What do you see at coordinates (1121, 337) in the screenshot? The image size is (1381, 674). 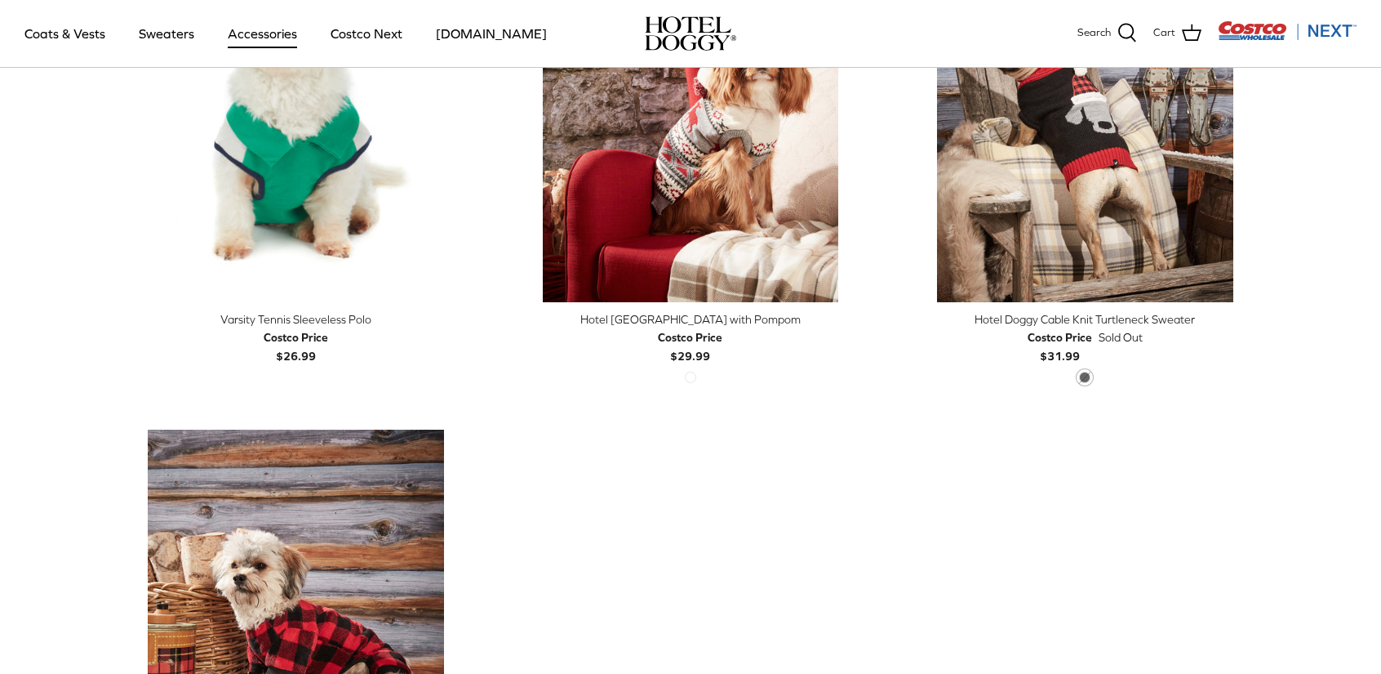 I see `span: Sold Out` at bounding box center [1121, 337].